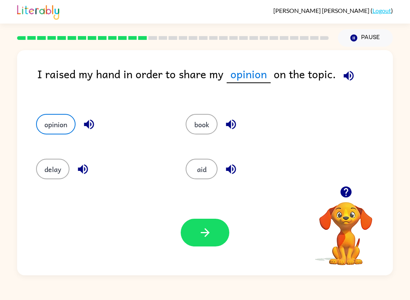 The height and width of the screenshot is (300, 410). Describe the element at coordinates (365, 38) in the screenshot. I see `button: Pause` at that location.